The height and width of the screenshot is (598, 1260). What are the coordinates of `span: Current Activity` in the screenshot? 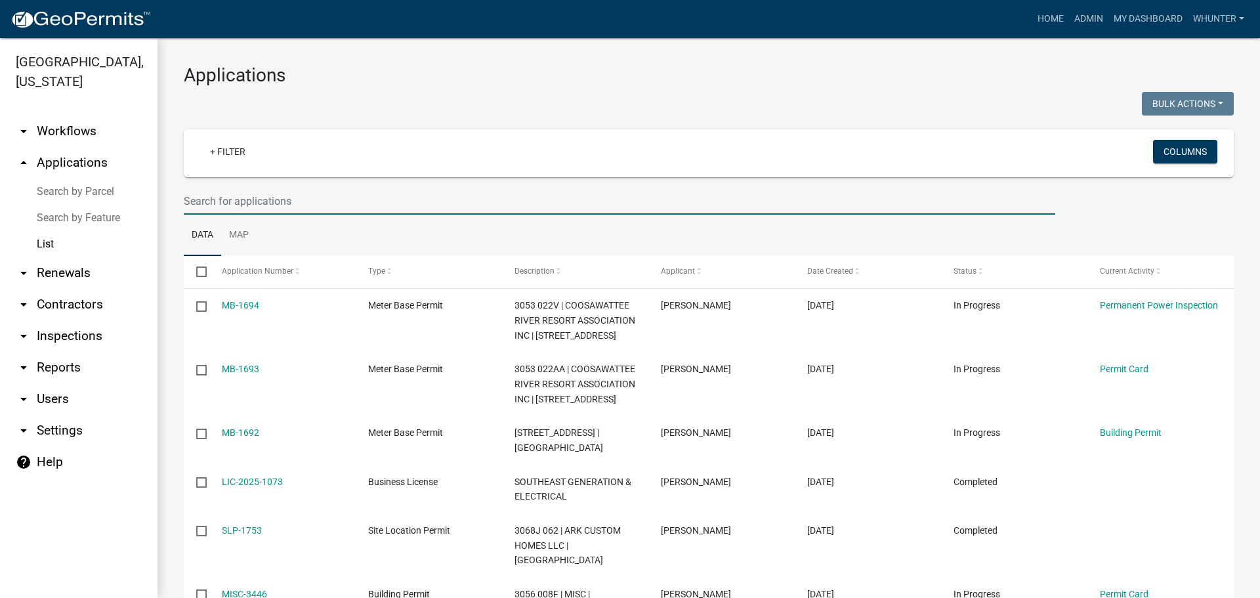 It's located at (1127, 271).